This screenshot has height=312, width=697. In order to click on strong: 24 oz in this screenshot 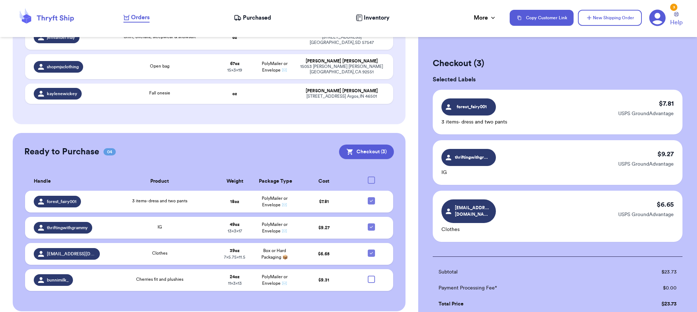, I will do `click(234, 276)`.